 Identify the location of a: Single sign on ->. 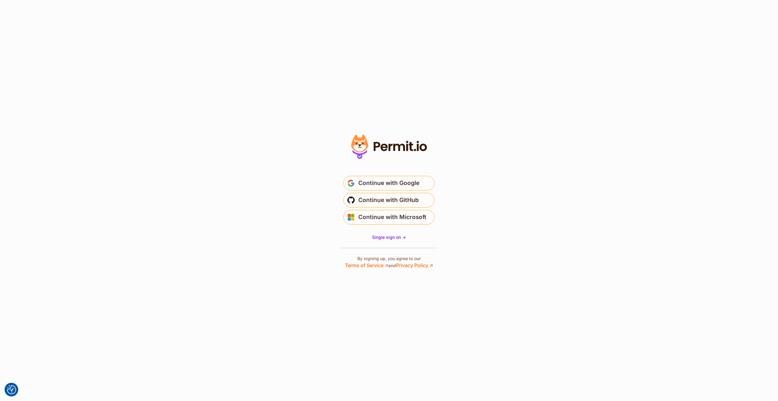
(389, 237).